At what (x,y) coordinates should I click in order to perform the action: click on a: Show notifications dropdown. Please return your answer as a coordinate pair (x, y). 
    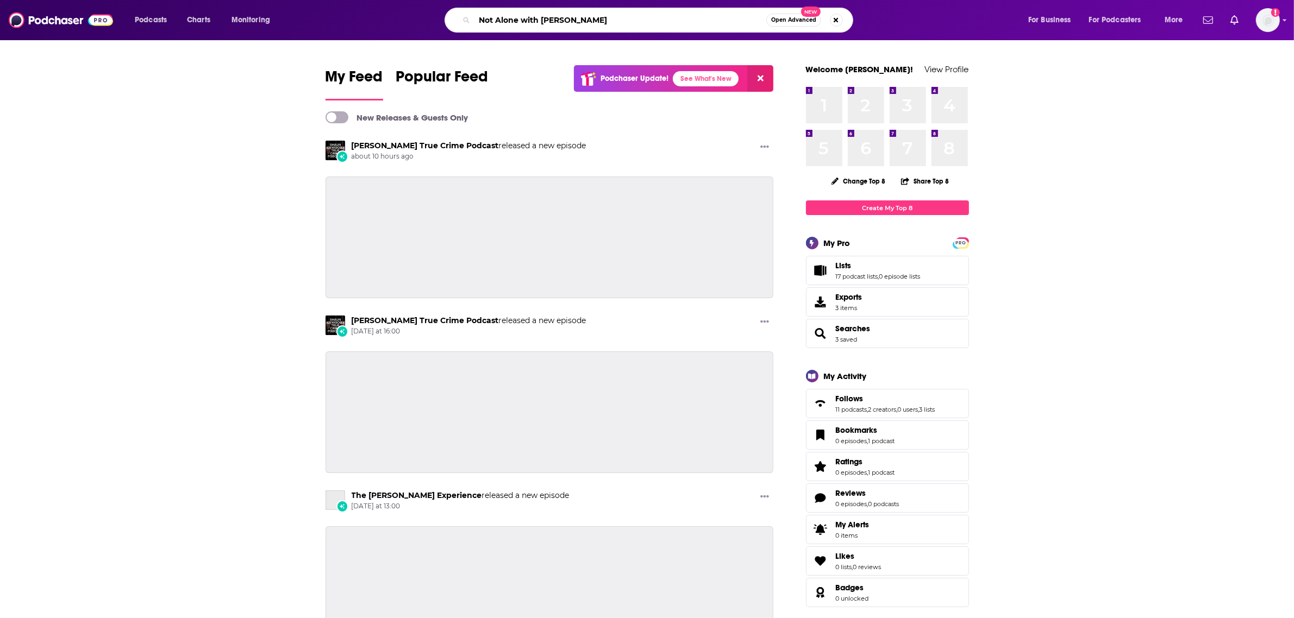
    Looking at the image, I should click on (1208, 20).